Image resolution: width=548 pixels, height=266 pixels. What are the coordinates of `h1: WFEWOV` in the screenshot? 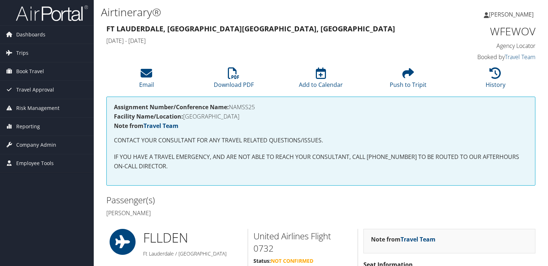 It's located at (485, 31).